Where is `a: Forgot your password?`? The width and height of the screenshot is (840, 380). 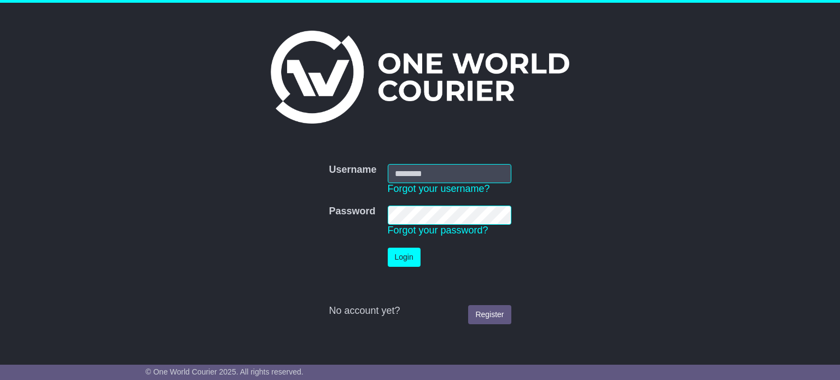
a: Forgot your password? is located at coordinates (438, 230).